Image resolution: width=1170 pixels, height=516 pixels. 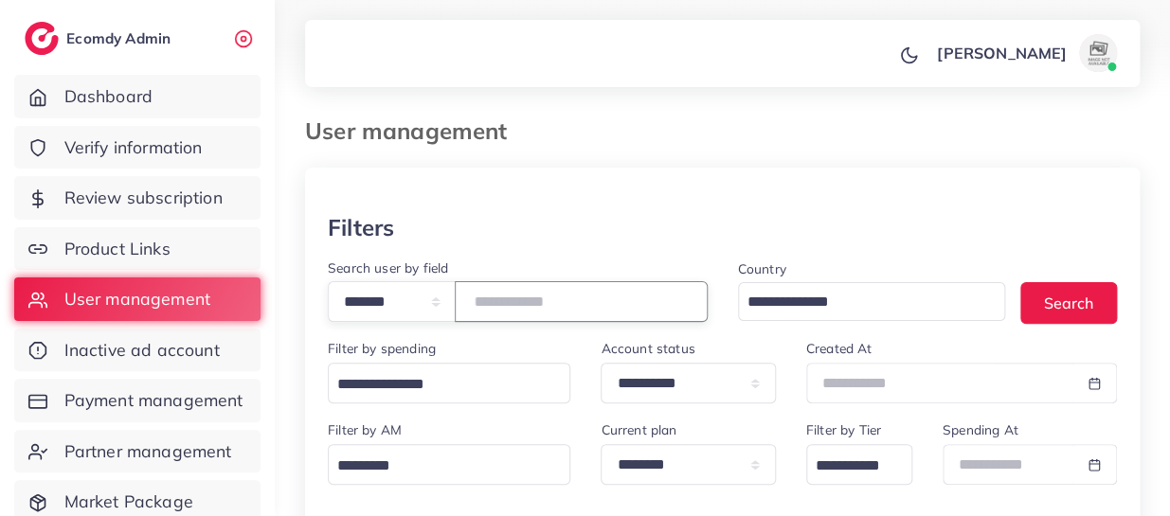 I want to click on span: User management, so click(x=137, y=299).